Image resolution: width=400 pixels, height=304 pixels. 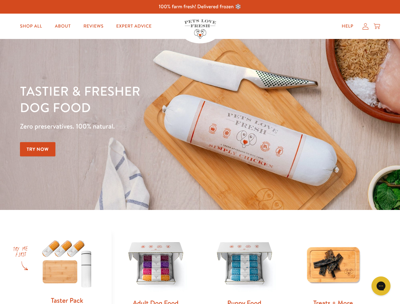 What do you see at coordinates (200, 29) in the screenshot?
I see `img: Pets Love Fresh` at bounding box center [200, 29].